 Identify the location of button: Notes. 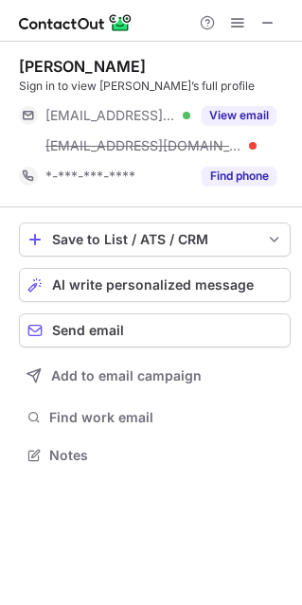
(154, 456).